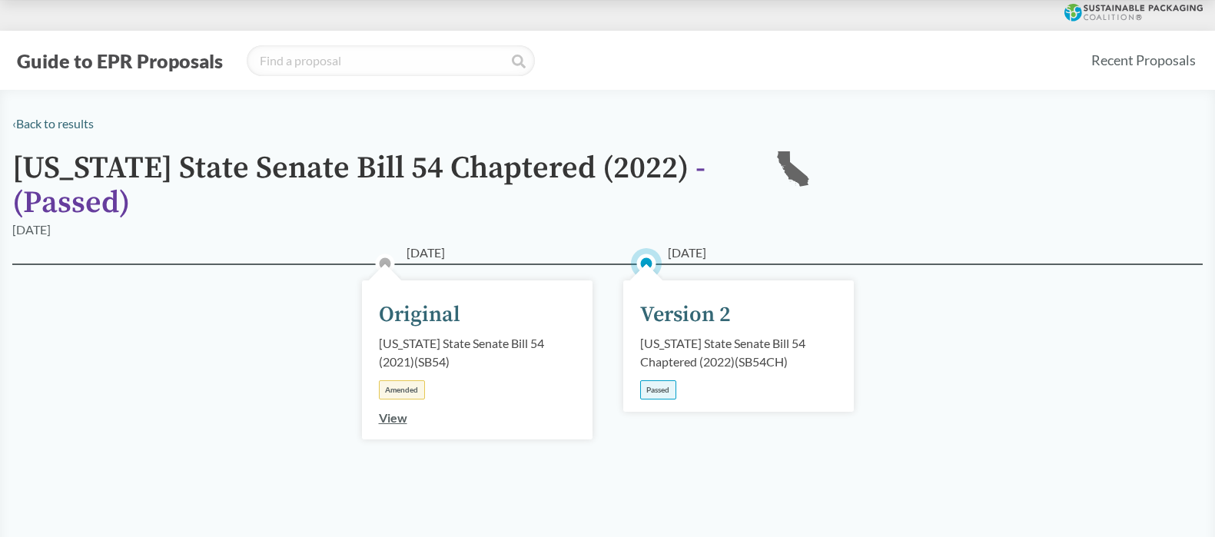 This screenshot has width=1215, height=537. Describe the element at coordinates (658, 390) in the screenshot. I see `div: Passed` at that location.